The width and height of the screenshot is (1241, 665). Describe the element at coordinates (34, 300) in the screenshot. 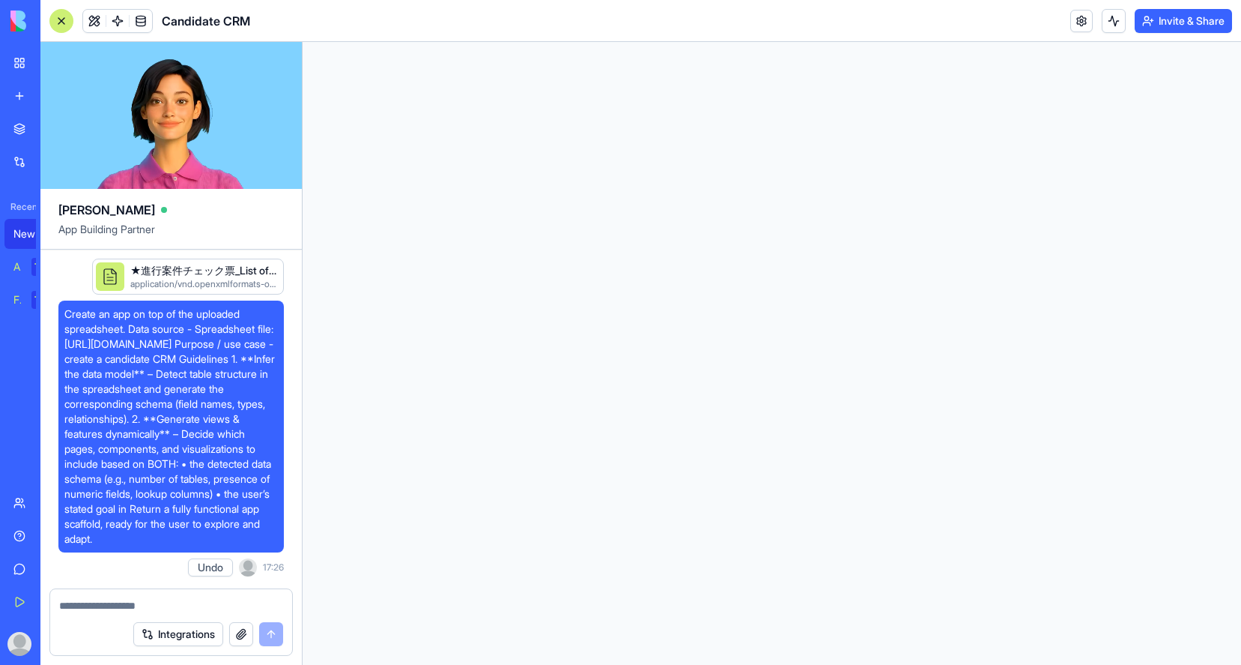

I see `a: Feedback FormTRY` at that location.